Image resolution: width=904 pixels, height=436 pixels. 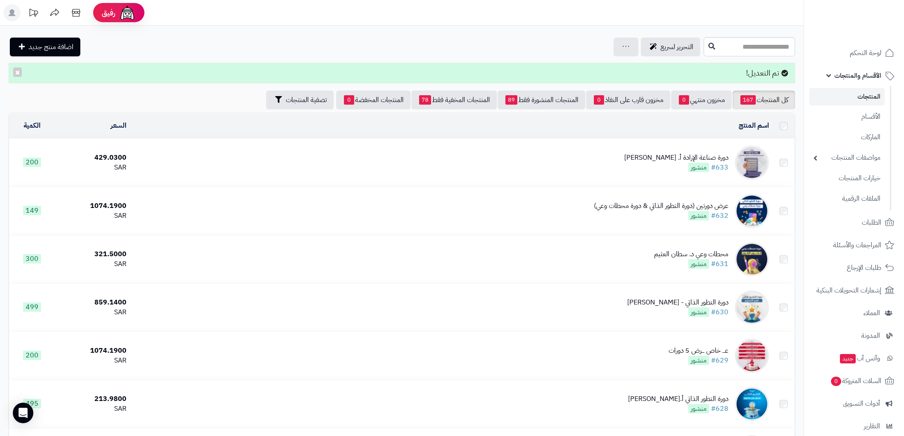 What do you see at coordinates (719, 361) in the screenshot?
I see `a: #629` at bounding box center [719, 361].